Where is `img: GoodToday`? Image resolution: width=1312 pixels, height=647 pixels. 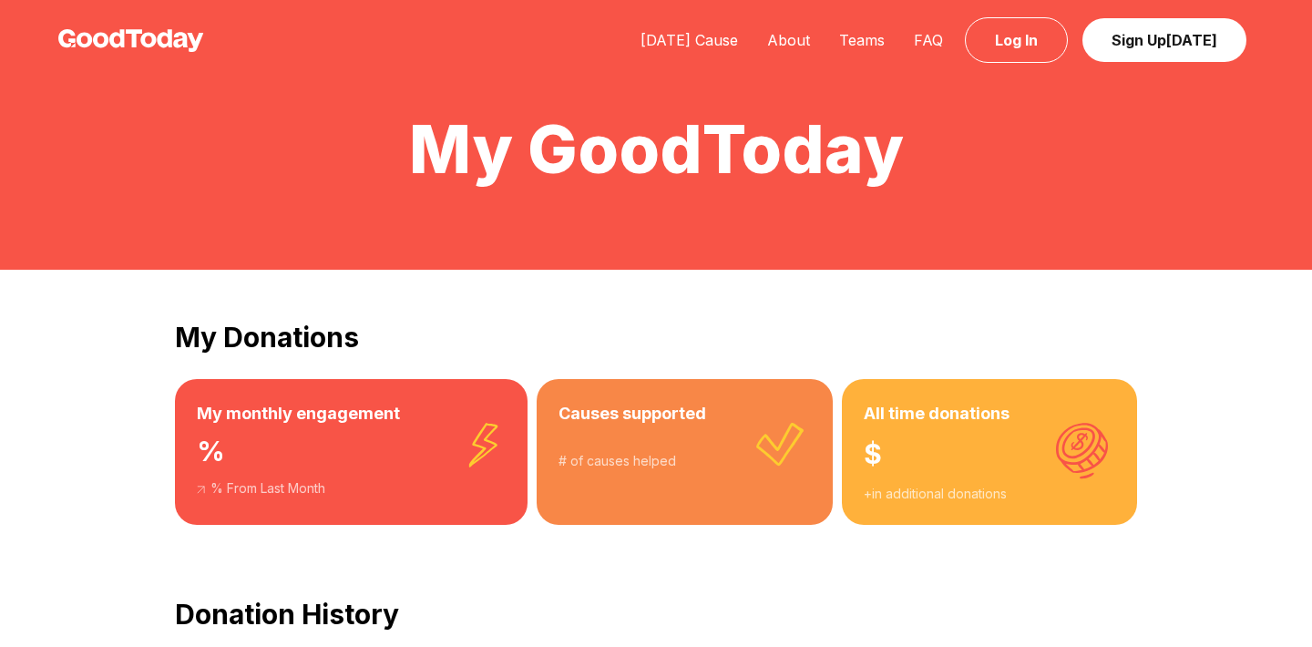
img: GoodToday is located at coordinates (131, 40).